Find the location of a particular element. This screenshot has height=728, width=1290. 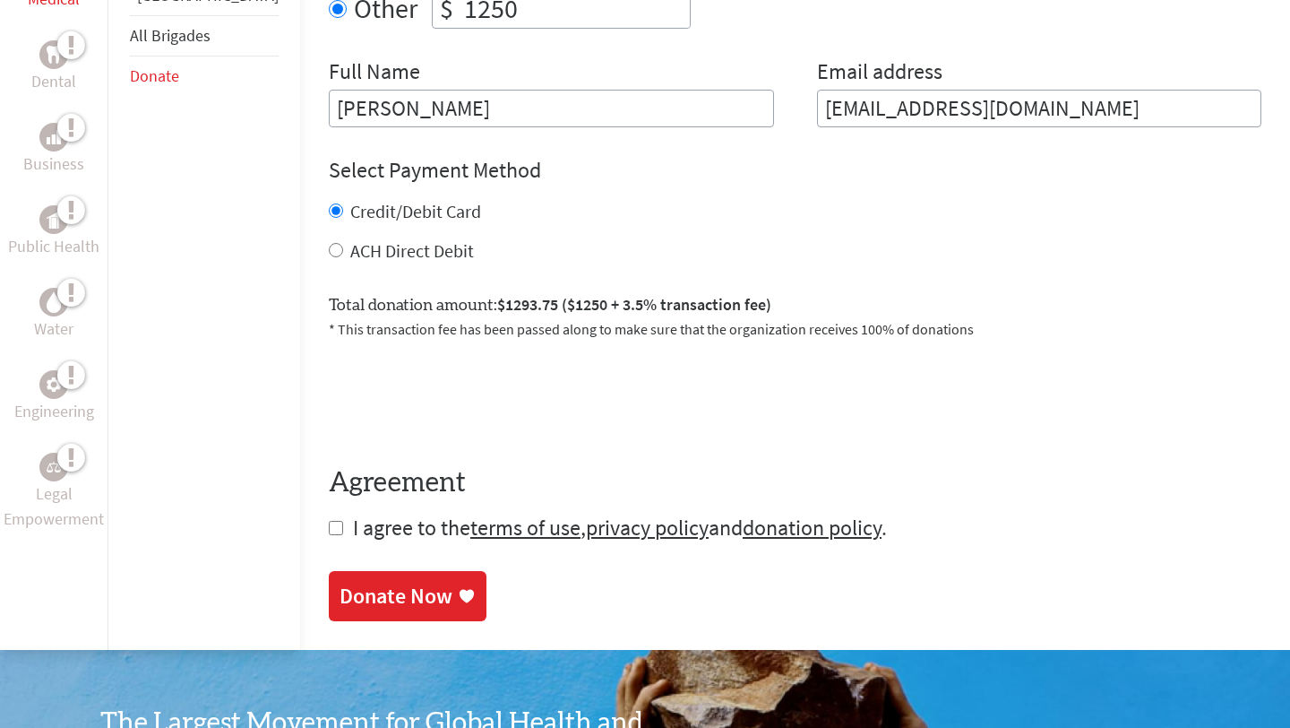

div: Public Health is located at coordinates (54, 220).